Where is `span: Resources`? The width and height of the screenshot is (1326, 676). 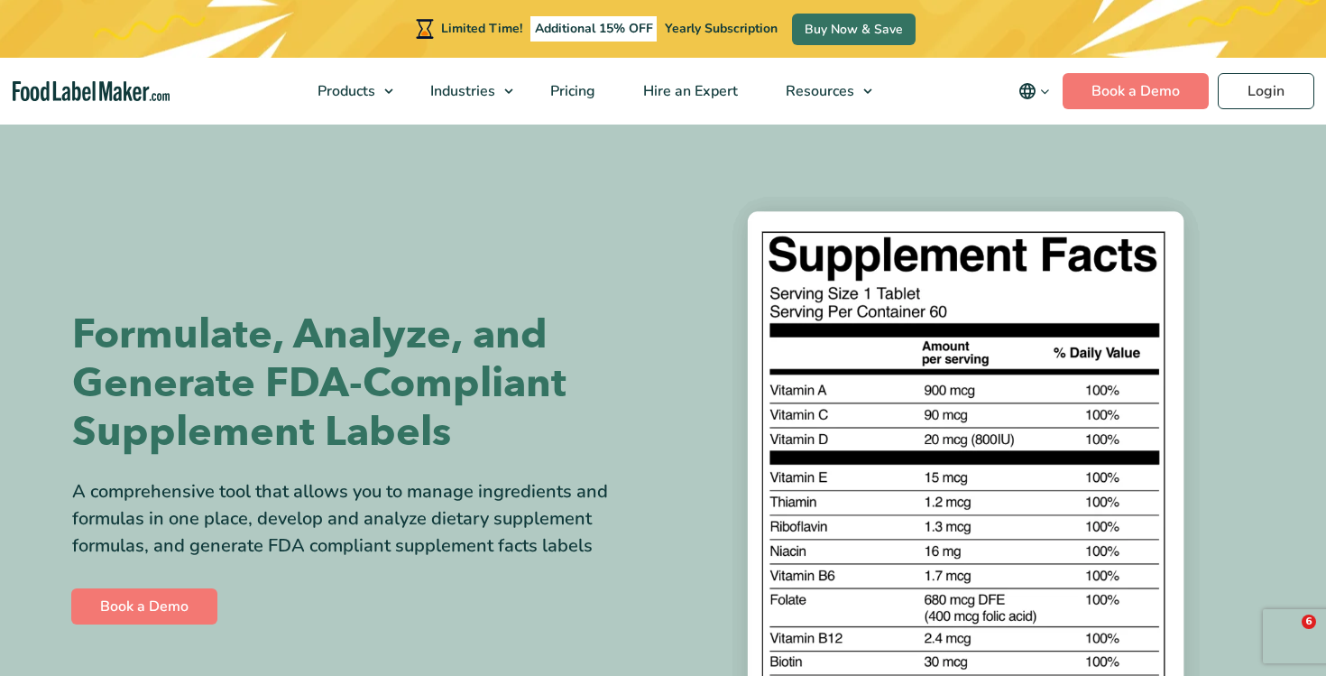
span: Resources is located at coordinates (818, 91).